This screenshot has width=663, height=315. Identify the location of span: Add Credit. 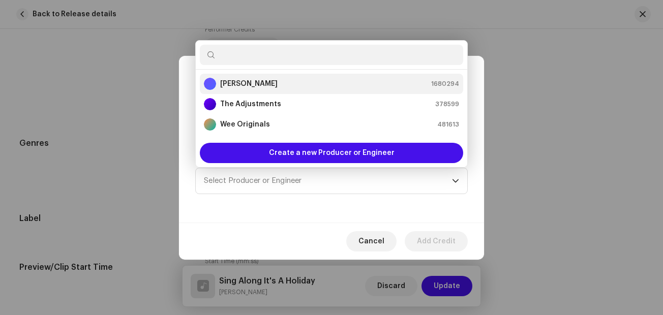
(436, 242).